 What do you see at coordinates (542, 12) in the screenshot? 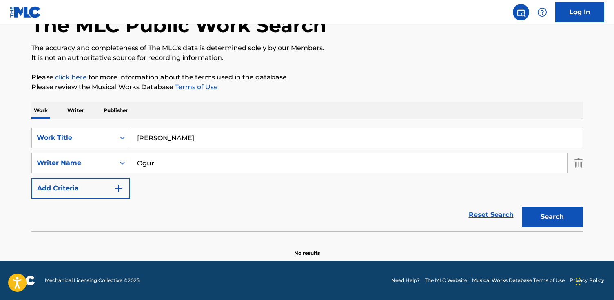
I see `img: help` at bounding box center [542, 12].